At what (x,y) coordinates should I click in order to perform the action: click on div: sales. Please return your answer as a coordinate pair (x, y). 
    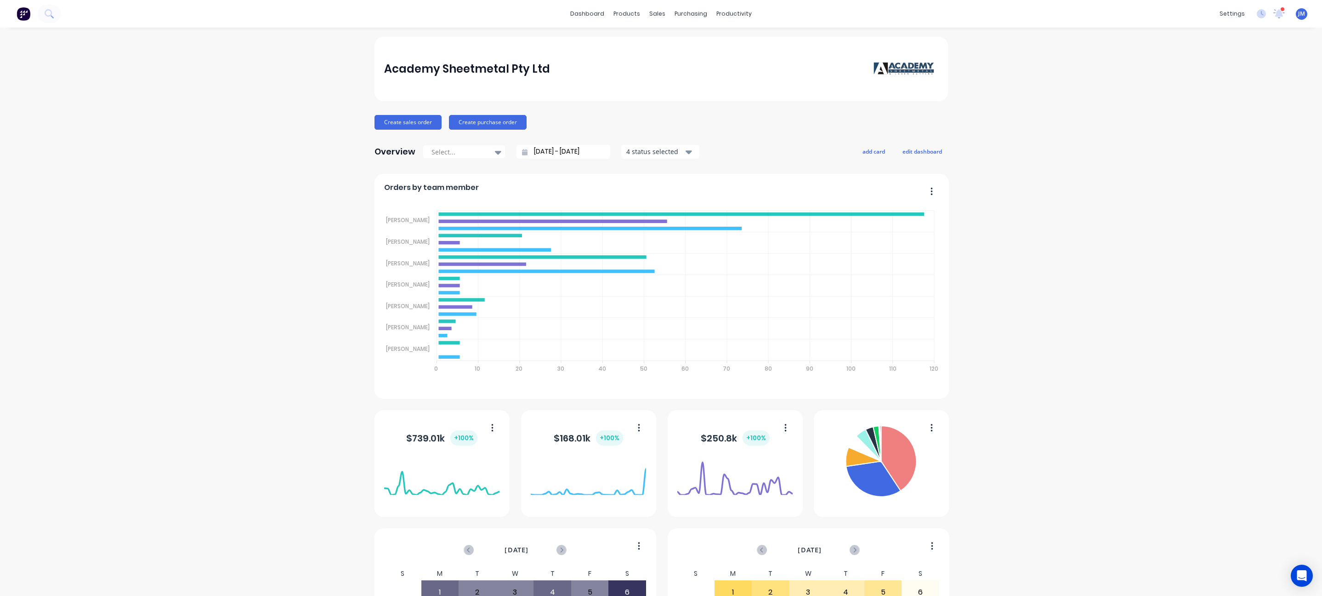
    Looking at the image, I should click on (657, 14).